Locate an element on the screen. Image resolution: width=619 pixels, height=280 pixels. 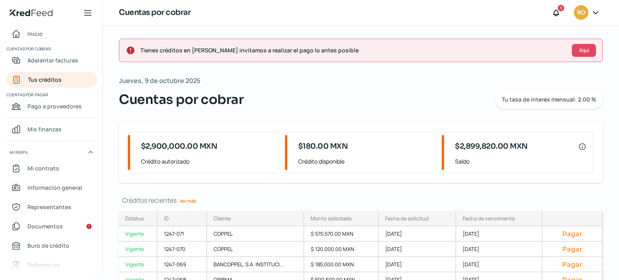
span: Aquí is located at coordinates (584, 50).